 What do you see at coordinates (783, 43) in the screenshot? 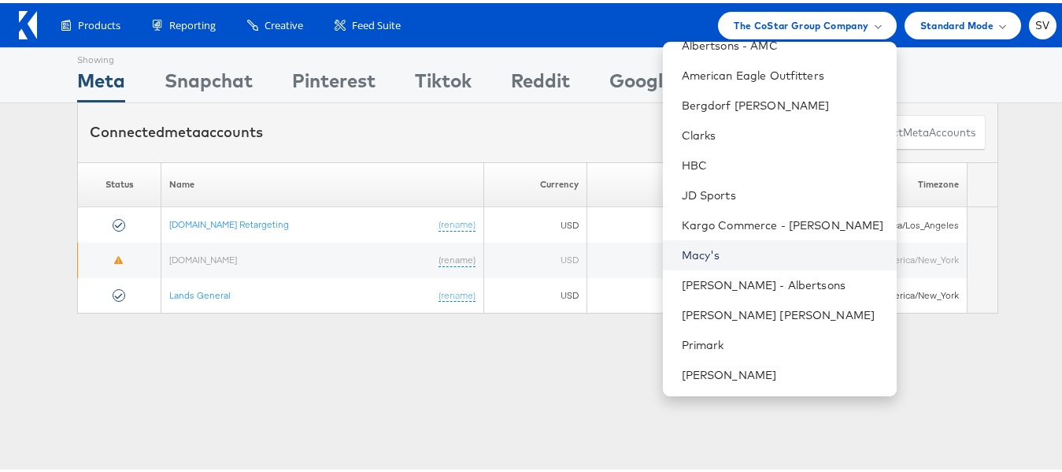
I see `a: Albertsons - AMC` at bounding box center [783, 43].